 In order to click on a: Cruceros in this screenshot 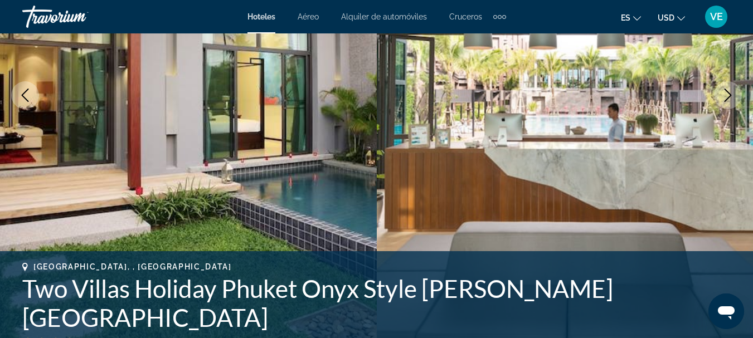, I will do `click(465, 17)`.